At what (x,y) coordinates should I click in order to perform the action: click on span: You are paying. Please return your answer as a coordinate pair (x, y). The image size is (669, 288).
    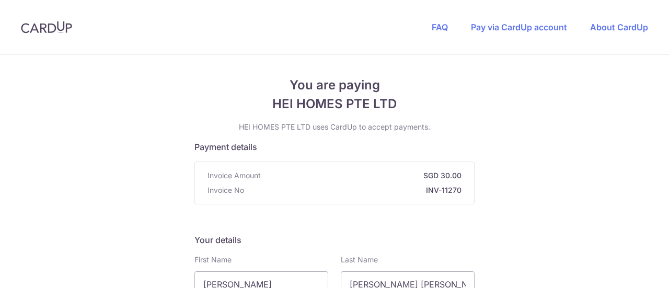
    Looking at the image, I should click on (334, 85).